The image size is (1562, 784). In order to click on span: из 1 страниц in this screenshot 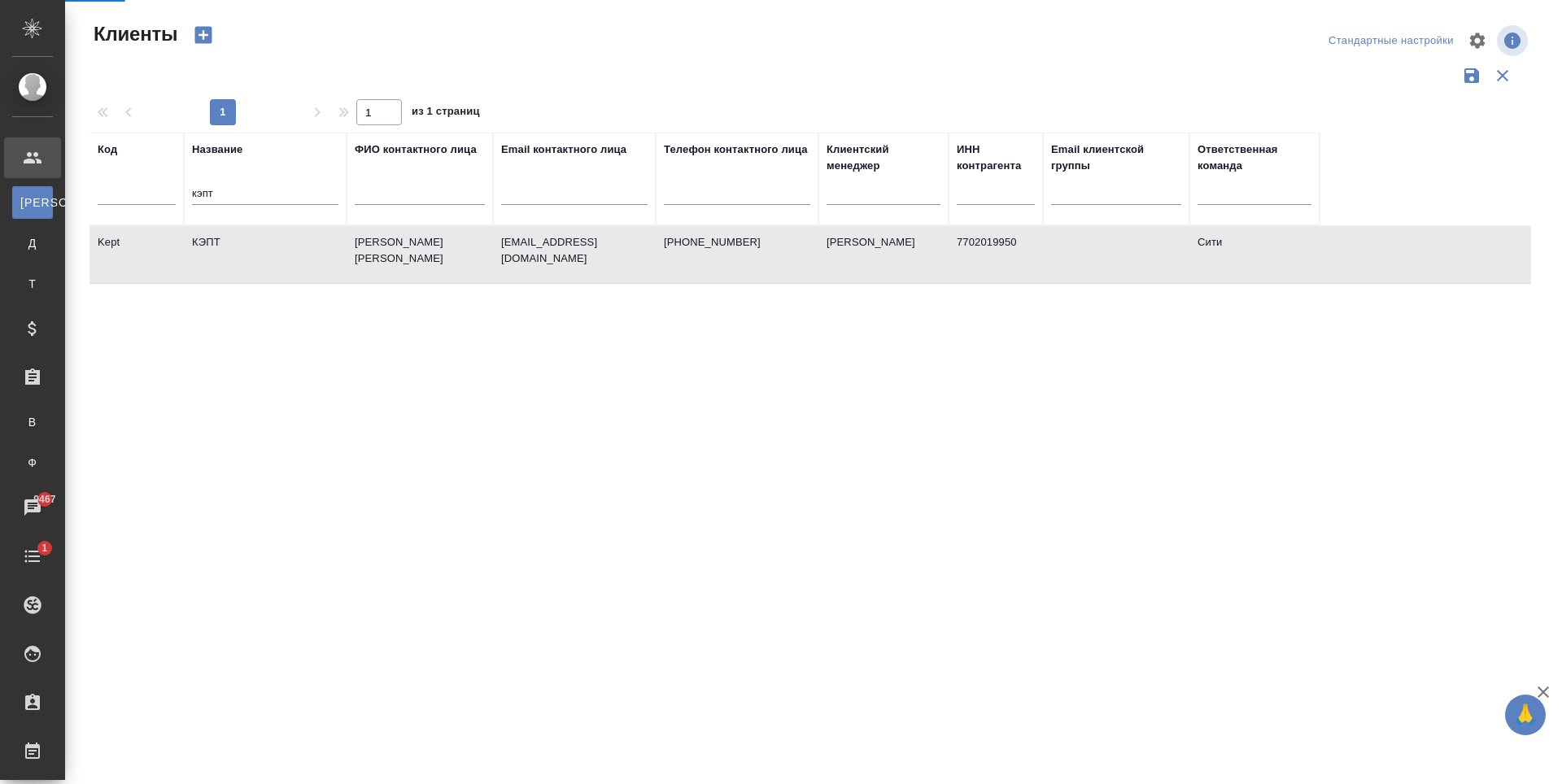, I will do `click(446, 113)`.